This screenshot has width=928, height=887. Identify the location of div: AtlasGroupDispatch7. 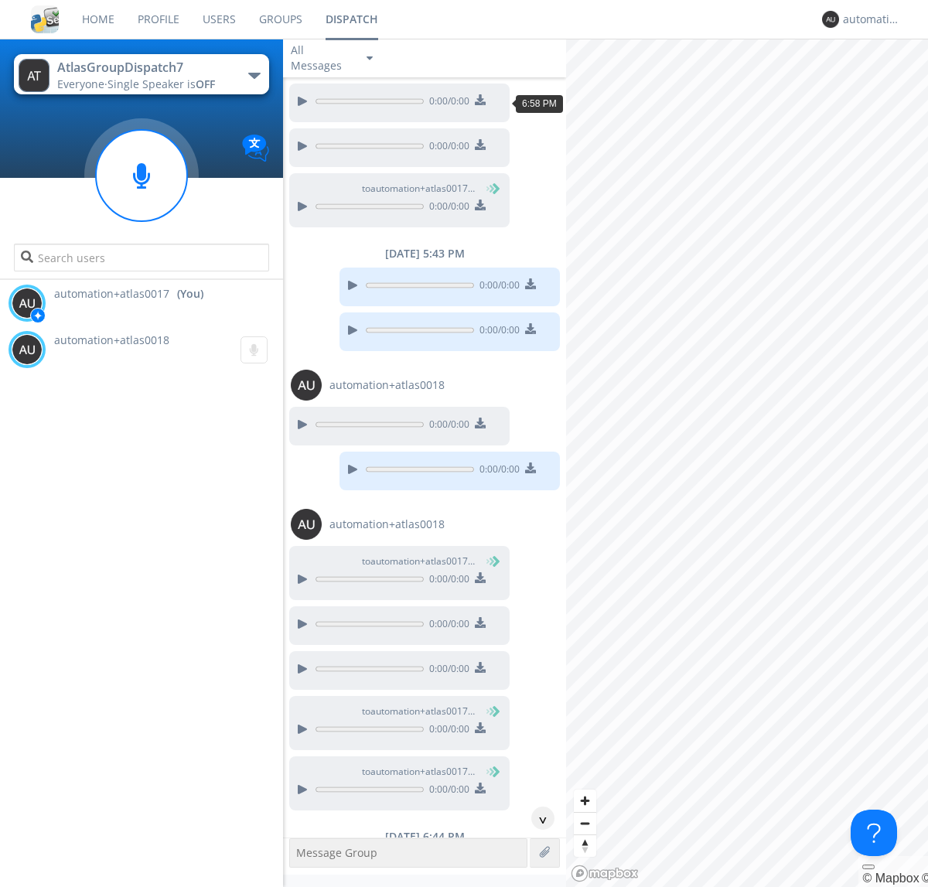
(144, 67).